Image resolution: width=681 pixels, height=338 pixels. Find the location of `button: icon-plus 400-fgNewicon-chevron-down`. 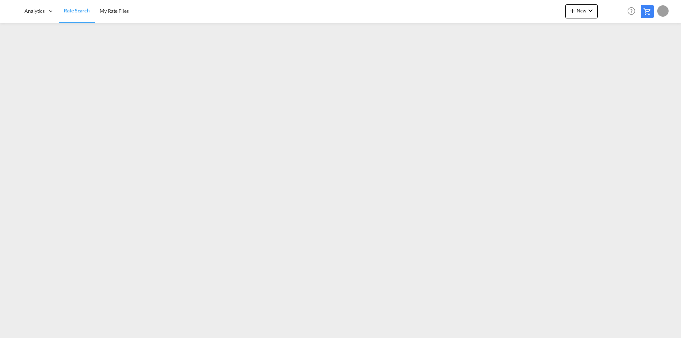

button: icon-plus 400-fgNewicon-chevron-down is located at coordinates (581, 11).